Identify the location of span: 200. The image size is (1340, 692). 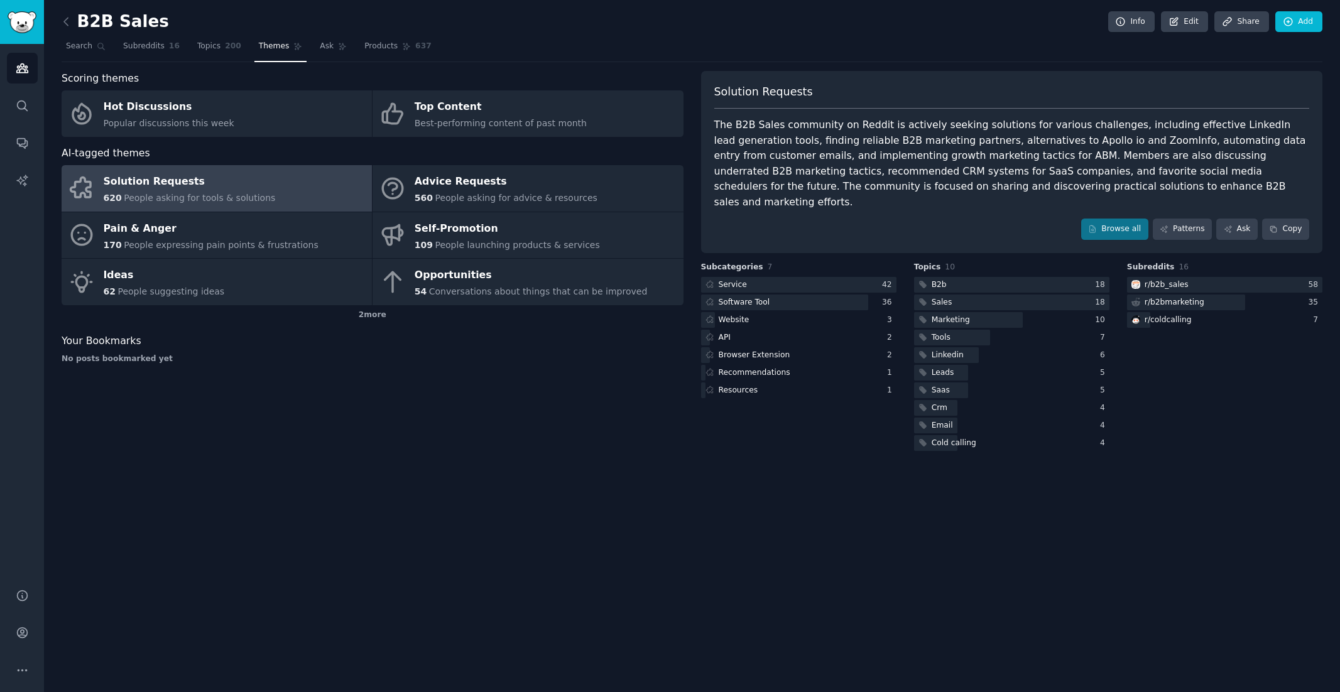
(233, 46).